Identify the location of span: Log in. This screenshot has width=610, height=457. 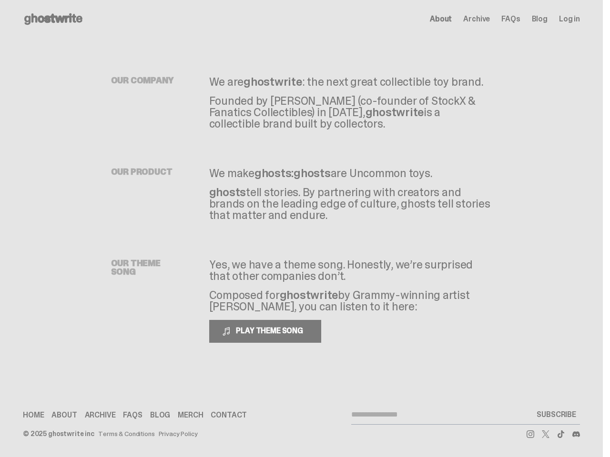
(569, 19).